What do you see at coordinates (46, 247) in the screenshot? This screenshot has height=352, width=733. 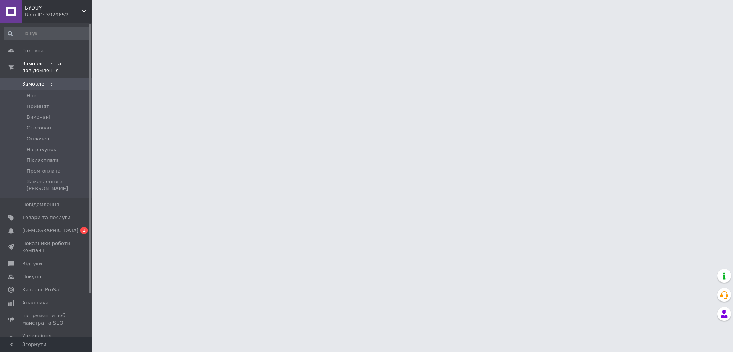 I see `span: Показники роботи компанії` at bounding box center [46, 247].